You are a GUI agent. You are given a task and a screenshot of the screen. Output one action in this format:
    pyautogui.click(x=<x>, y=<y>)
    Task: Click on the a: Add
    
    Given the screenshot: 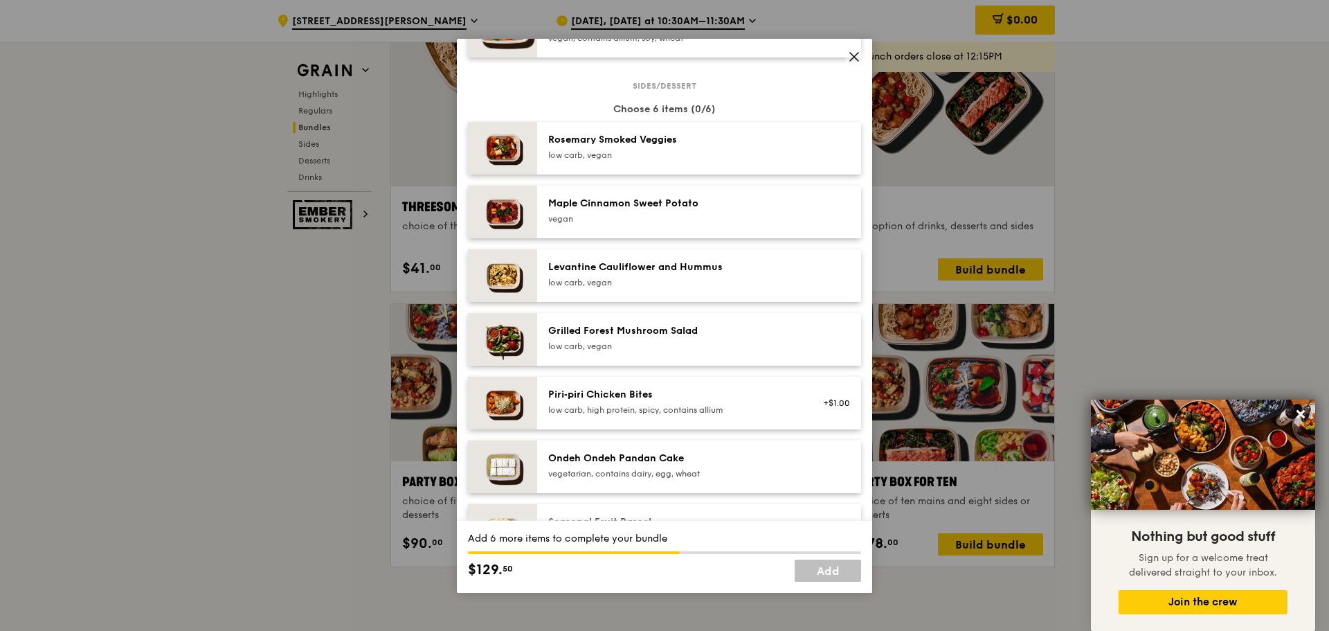 What is the action you would take?
    pyautogui.click(x=828, y=570)
    